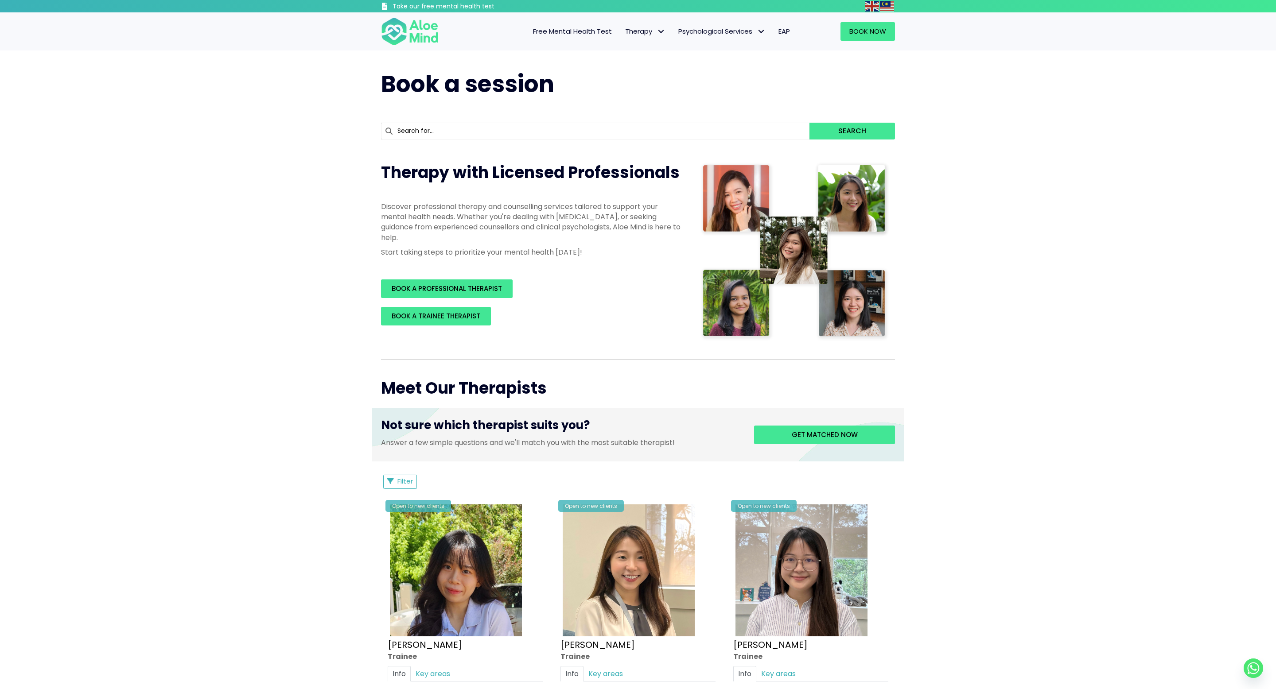 The height and width of the screenshot is (689, 1276). What do you see at coordinates (436, 316) in the screenshot?
I see `span: BOOK A TRAINEE THERAPIST` at bounding box center [436, 316].